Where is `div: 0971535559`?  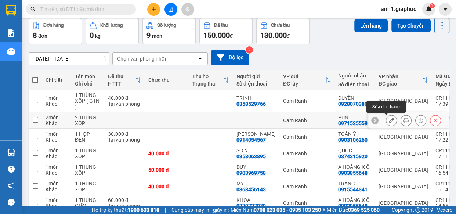 div: 0971535559 is located at coordinates (352, 123).